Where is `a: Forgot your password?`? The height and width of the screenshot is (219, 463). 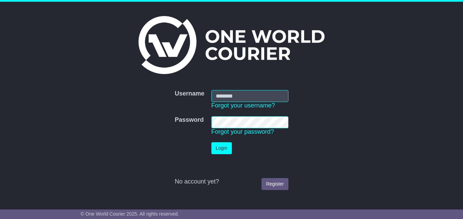
a: Forgot your password? is located at coordinates (243, 132).